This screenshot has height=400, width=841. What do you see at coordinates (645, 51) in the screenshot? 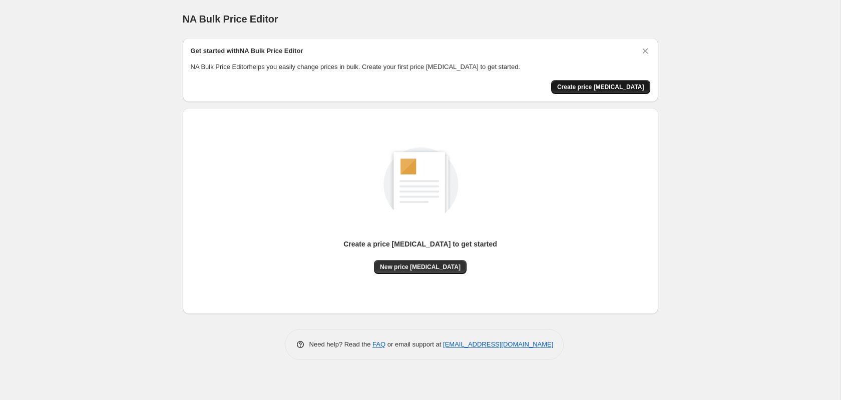
I see `button: Dismiss card` at bounding box center [645, 51].